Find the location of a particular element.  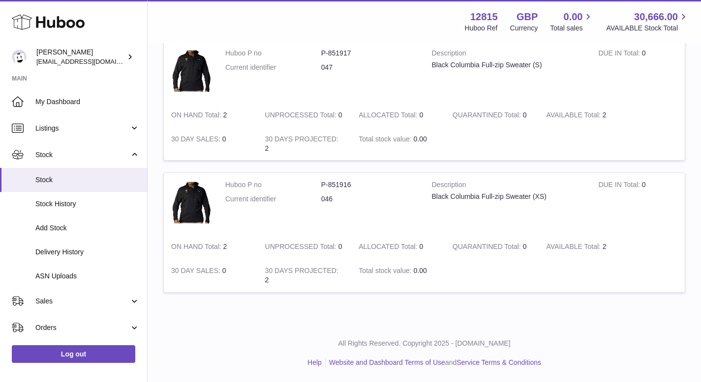

span: Listings is located at coordinates (82, 128).